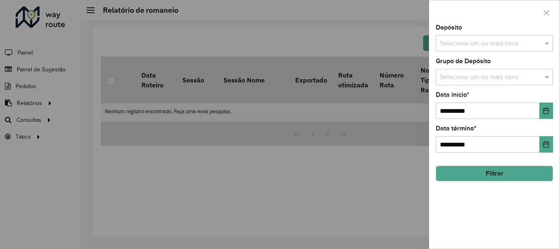  Describe the element at coordinates (495, 174) in the screenshot. I see `button: Filtrar` at that location.